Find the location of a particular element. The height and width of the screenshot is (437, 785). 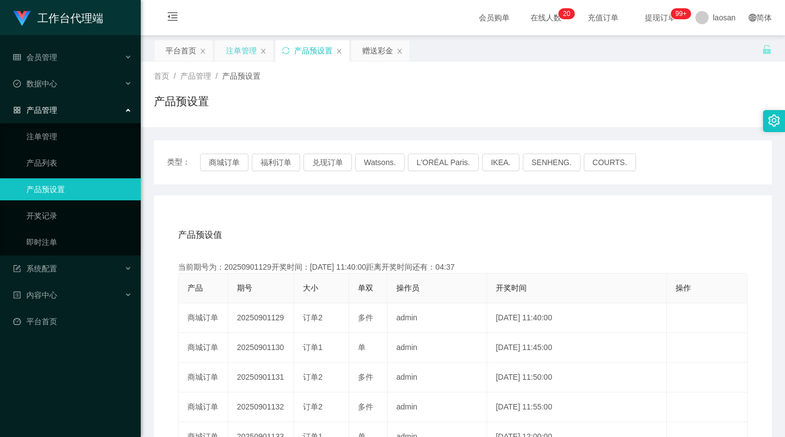

span: 产品预设值 is located at coordinates (200, 235).